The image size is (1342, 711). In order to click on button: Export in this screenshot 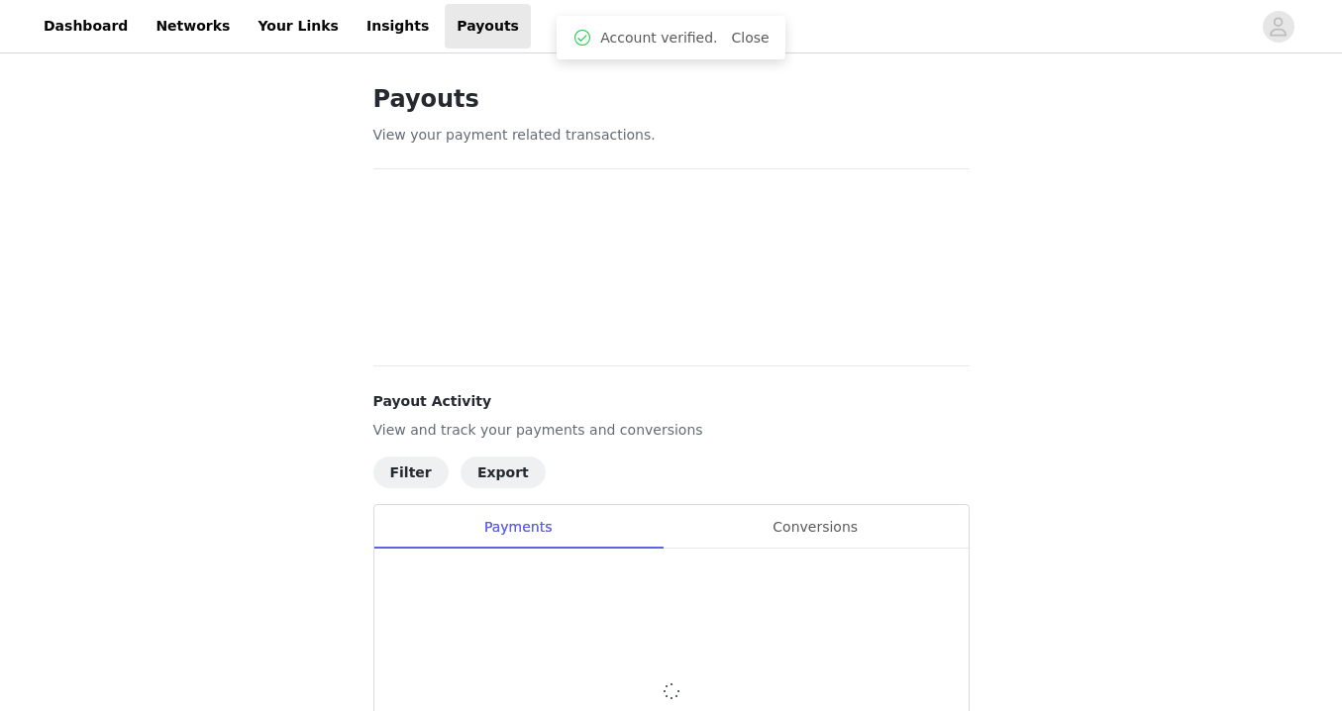, I will do `click(503, 472)`.